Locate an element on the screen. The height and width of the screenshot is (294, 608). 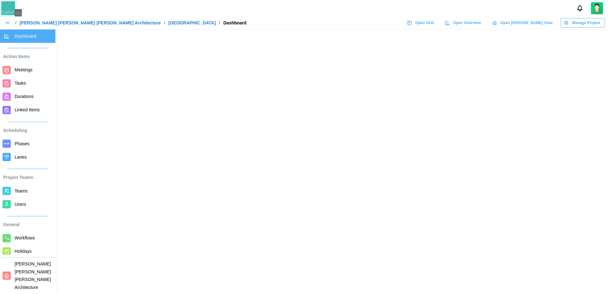
div: Dashboard is located at coordinates (235, 23).